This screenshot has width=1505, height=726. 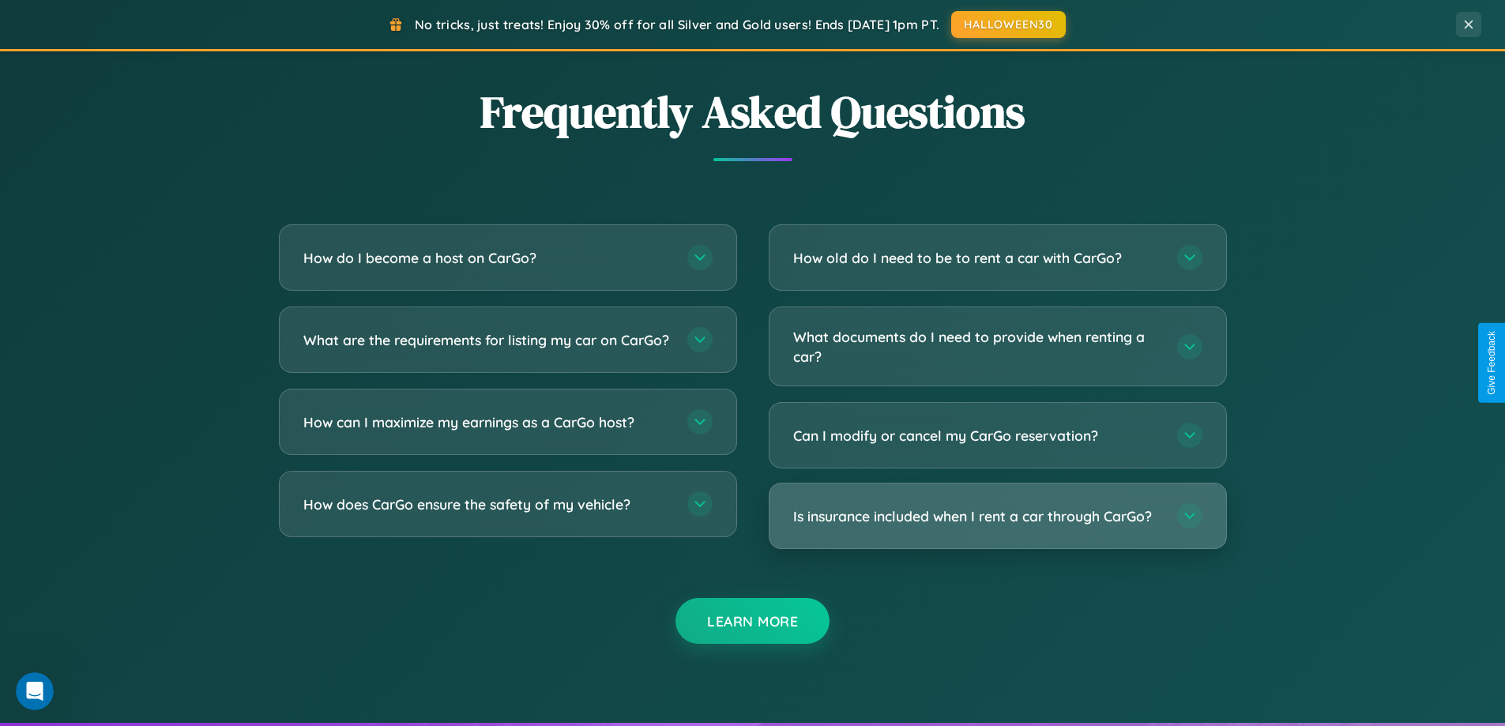 I want to click on h3: Is insurance included when I rent a car through CarGo?, so click(x=977, y=516).